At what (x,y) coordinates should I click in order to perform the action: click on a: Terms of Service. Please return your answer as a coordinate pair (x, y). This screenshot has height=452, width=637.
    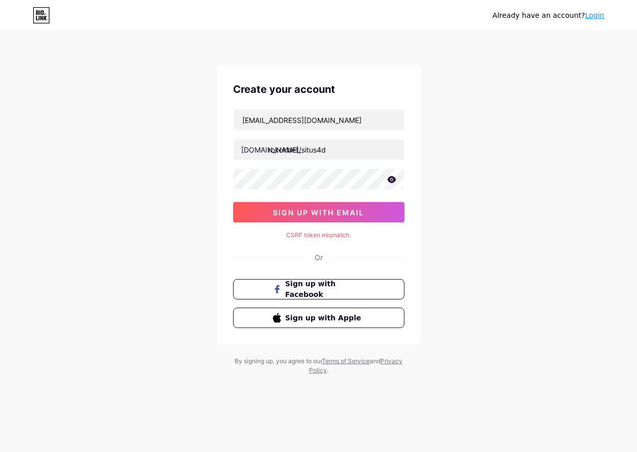
    Looking at the image, I should click on (346, 361).